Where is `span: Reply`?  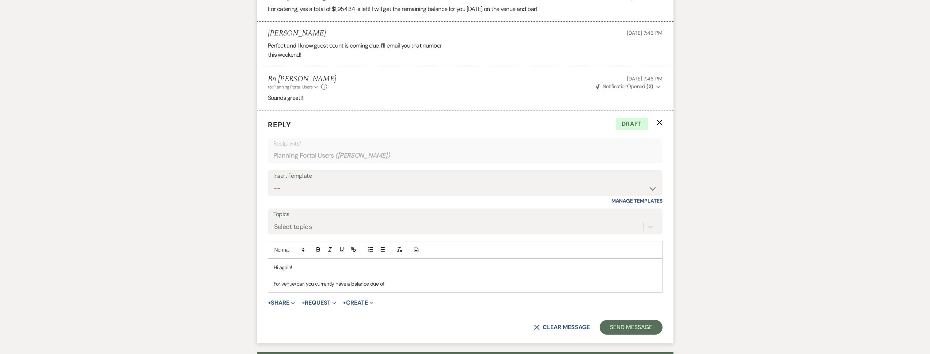 span: Reply is located at coordinates (280, 125).